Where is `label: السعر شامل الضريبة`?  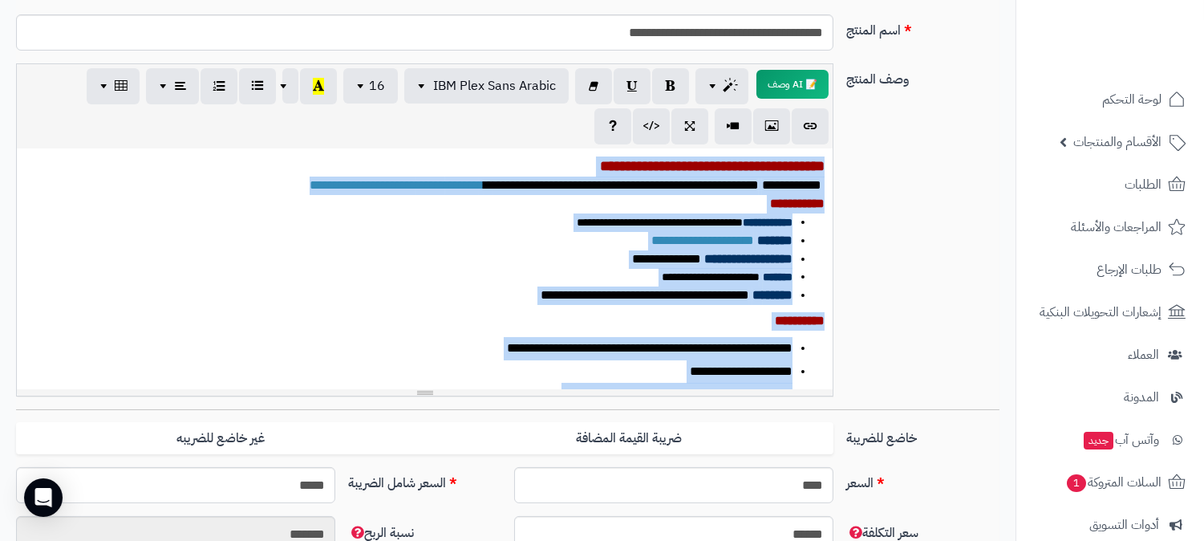 label: السعر شامل الضريبة is located at coordinates (424, 480).